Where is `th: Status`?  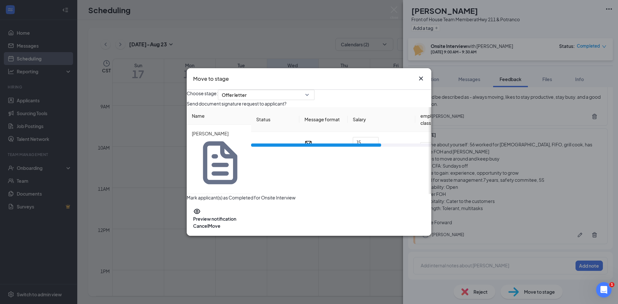 th: Status is located at coordinates (275, 119).